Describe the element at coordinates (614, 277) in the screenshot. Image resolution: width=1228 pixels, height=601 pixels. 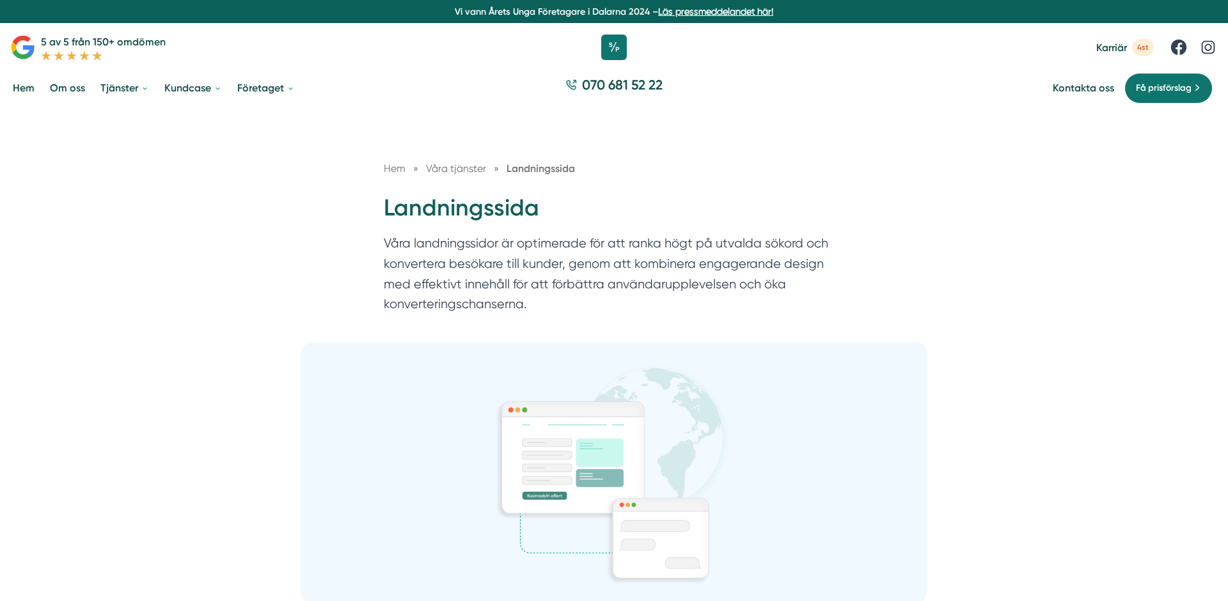
I see `p: Våra landningssidor är optimerade för att ranka högt på utvalda sökord och konvertera besökare ti...` at that location.